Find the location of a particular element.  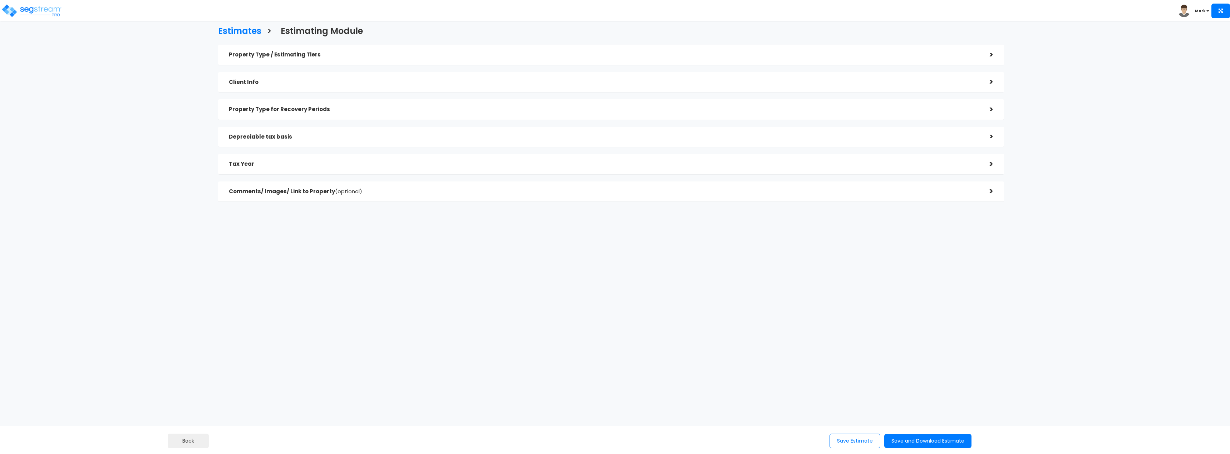

h3: Estimates is located at coordinates (239, 32).